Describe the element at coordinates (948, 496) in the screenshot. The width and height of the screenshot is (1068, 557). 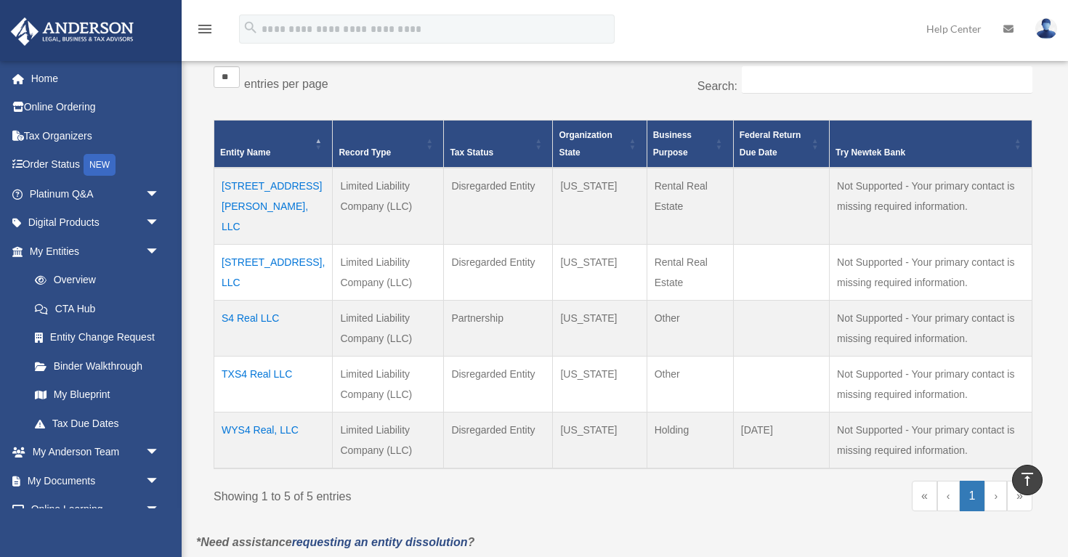
I see `a: Previous` at that location.